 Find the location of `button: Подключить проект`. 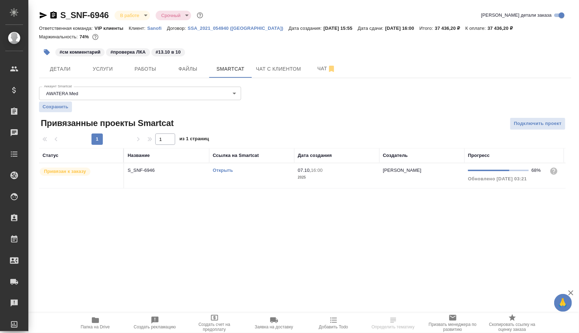

button: Подключить проект is located at coordinates (538, 123).